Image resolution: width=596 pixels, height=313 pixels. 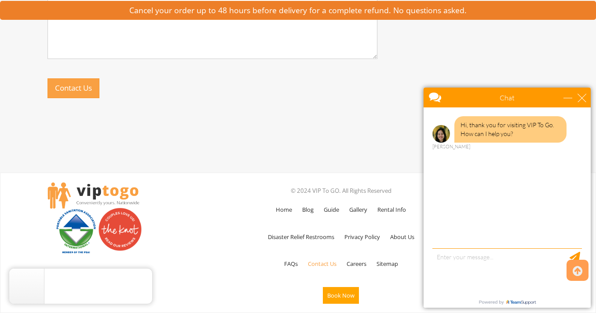 I want to click on img: viptogo LogoVIPTOGO, so click(x=93, y=195).